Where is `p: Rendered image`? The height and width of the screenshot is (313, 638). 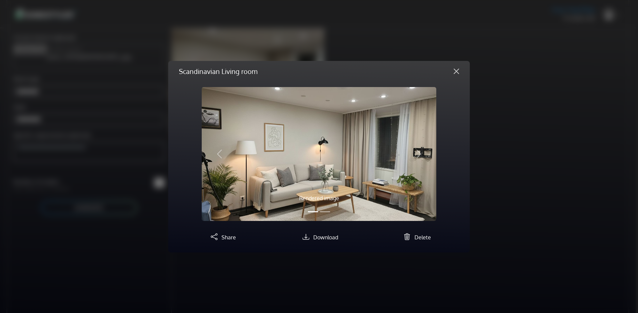 p: Rendered image is located at coordinates (319, 198).